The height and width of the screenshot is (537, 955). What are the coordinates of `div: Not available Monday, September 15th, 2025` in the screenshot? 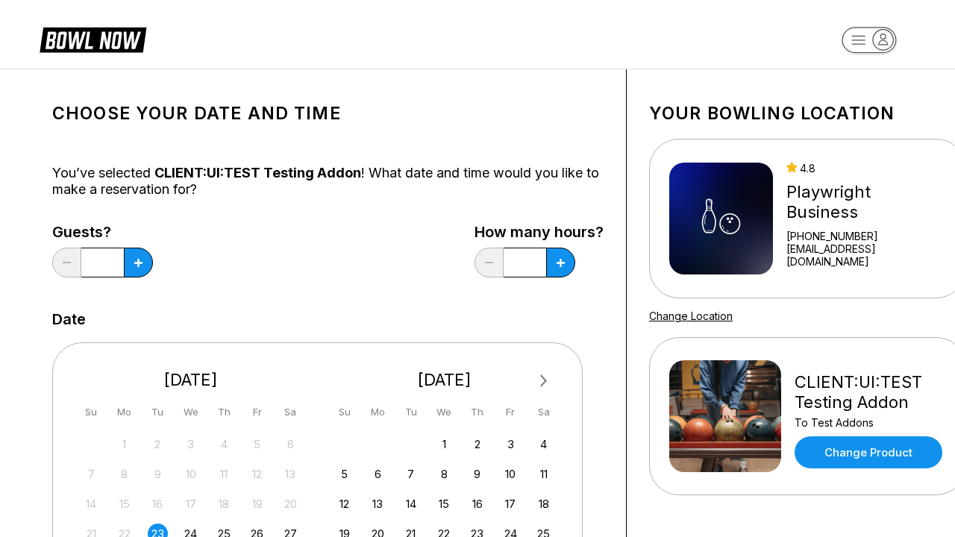 It's located at (124, 504).